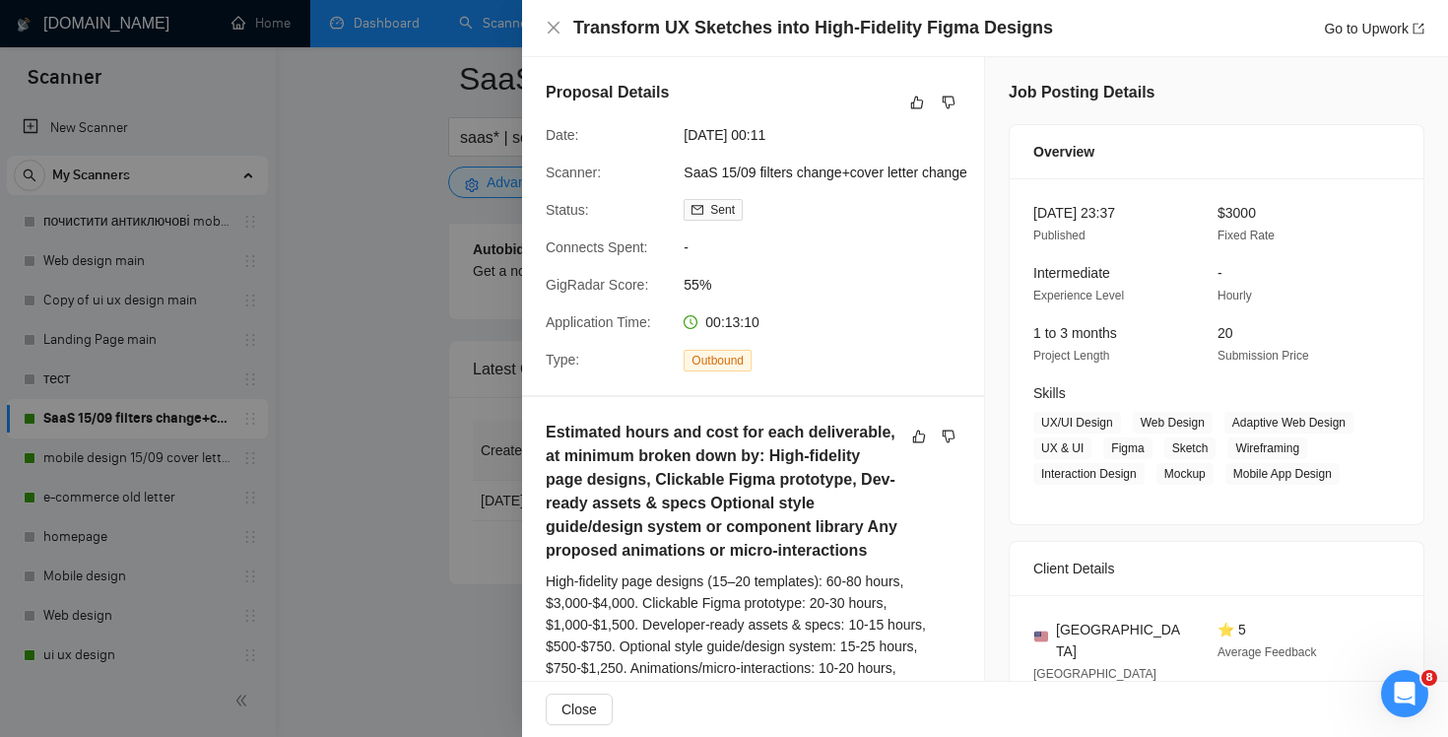 The image size is (1448, 737). Describe the element at coordinates (563, 360) in the screenshot. I see `span: Type:` at that location.